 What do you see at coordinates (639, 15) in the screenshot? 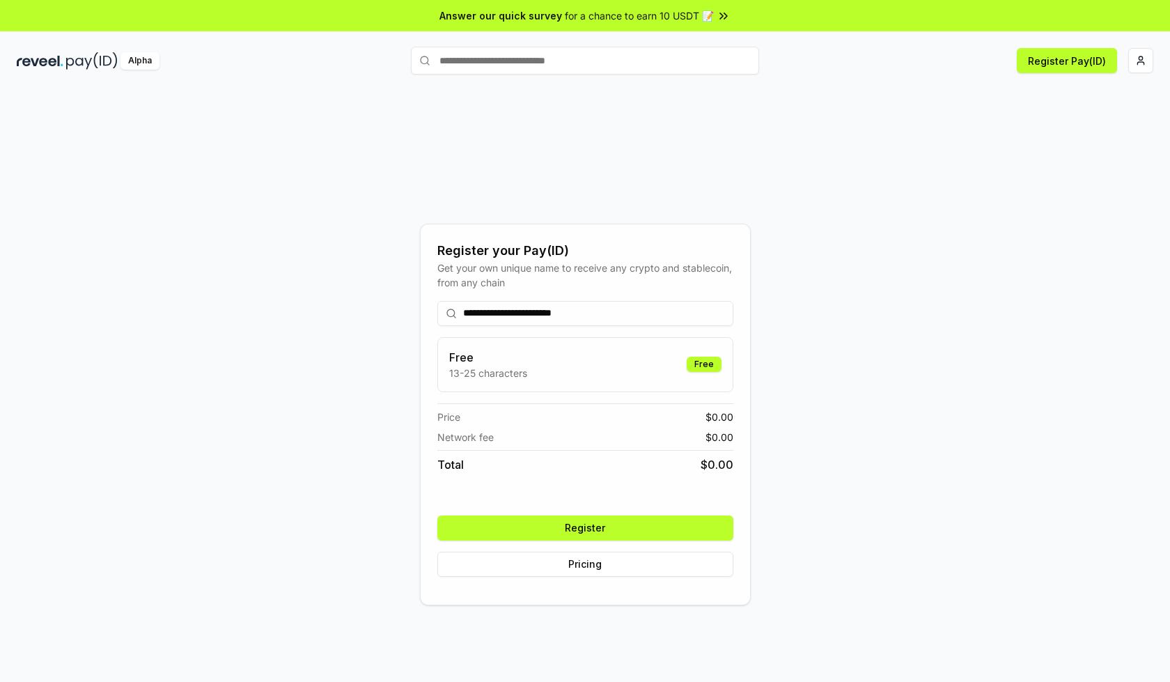
I see `span: for a chance to earn 10 USDT 📝` at bounding box center [639, 15].